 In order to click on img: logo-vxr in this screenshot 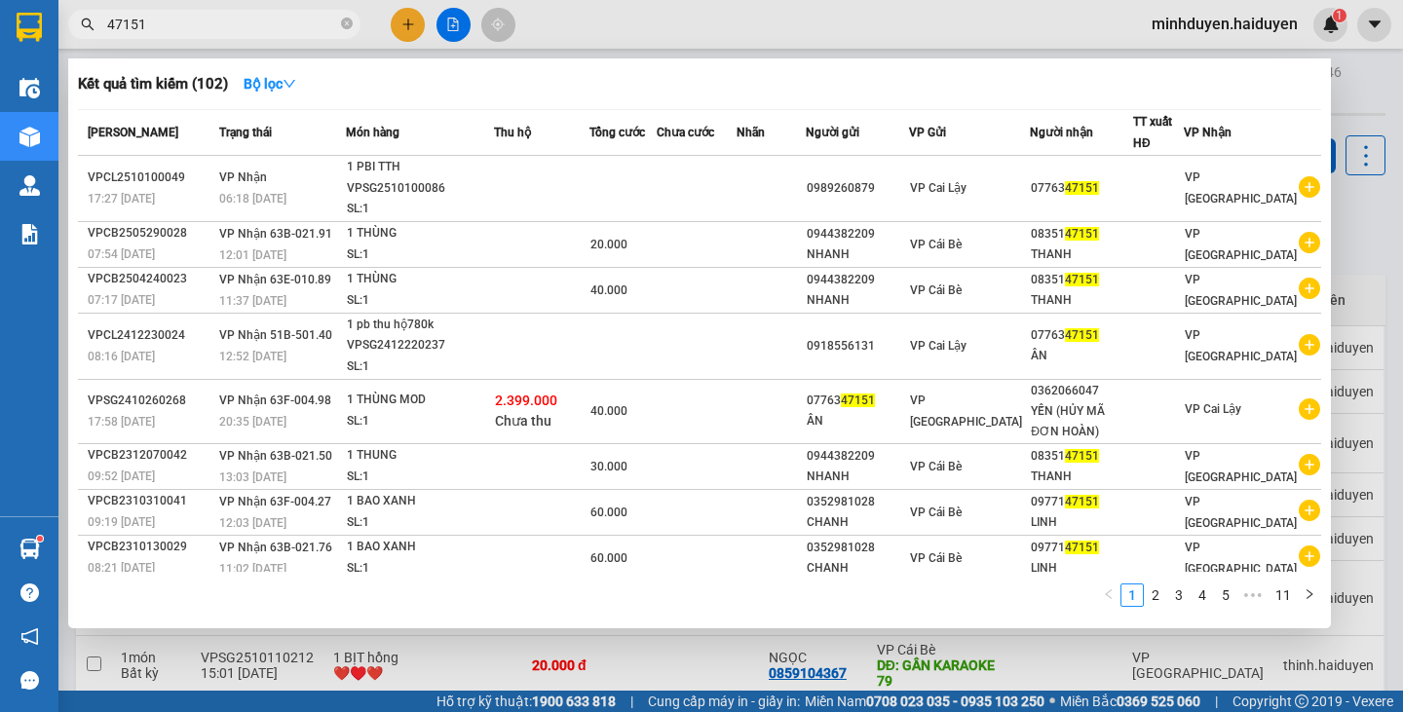, I will do `click(29, 27)`.